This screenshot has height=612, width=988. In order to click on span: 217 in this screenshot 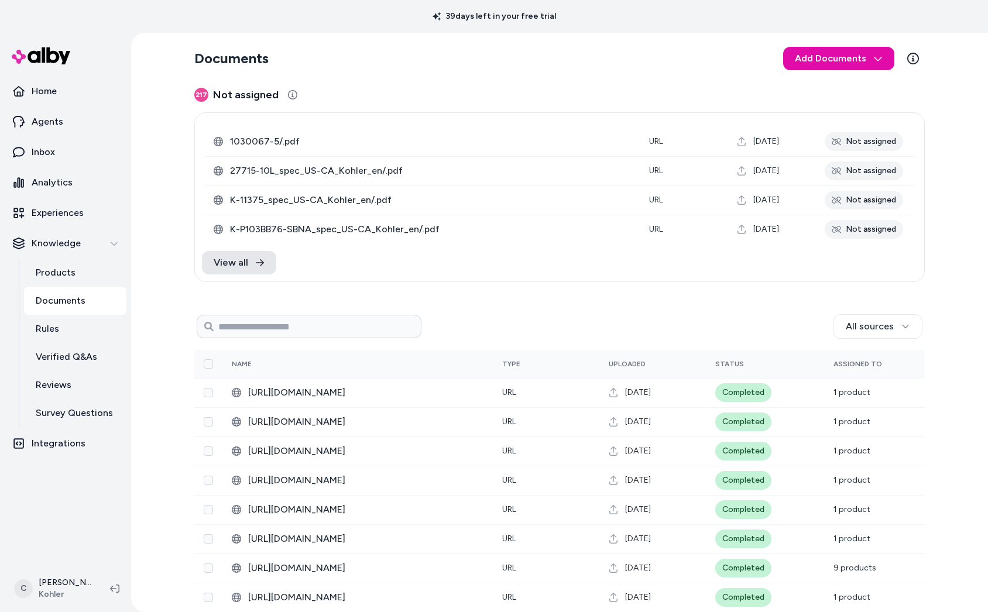, I will do `click(201, 95)`.